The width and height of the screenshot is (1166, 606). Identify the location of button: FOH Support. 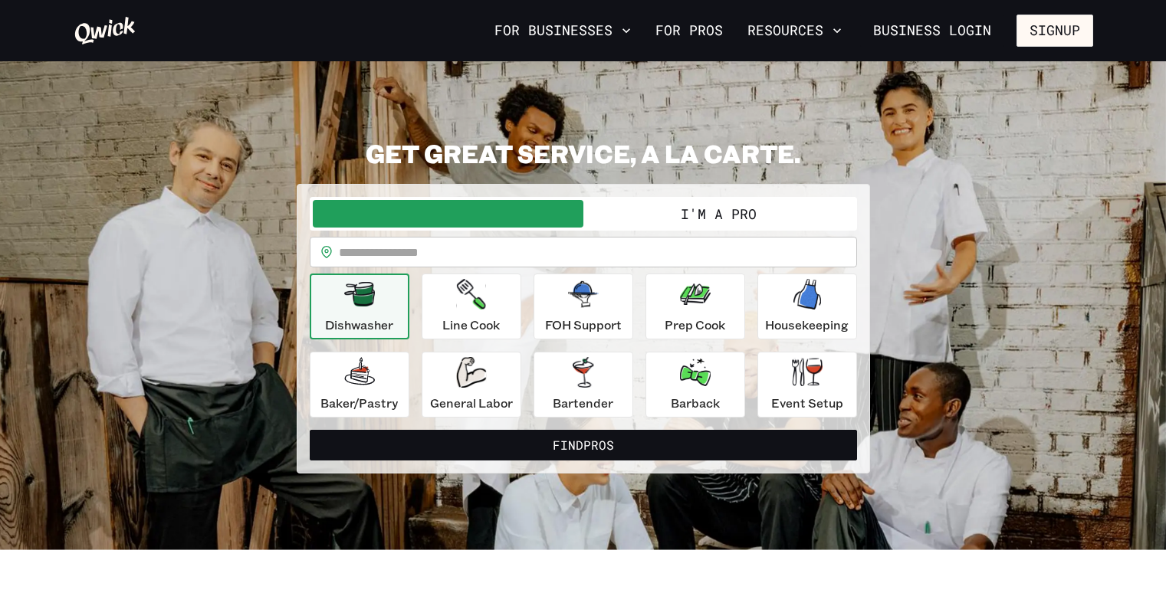
(583, 307).